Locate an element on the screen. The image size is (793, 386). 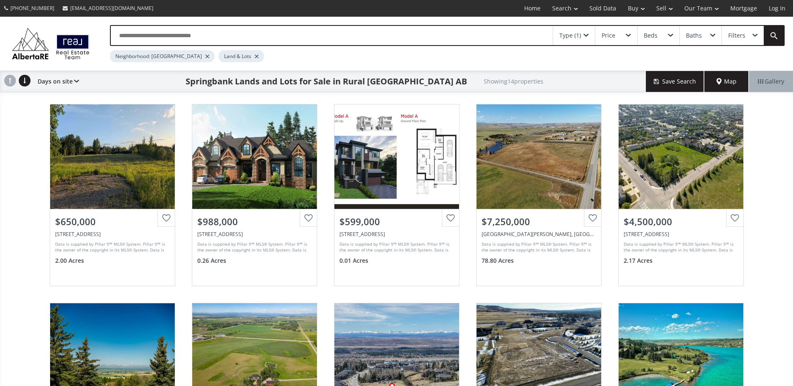
div: Baths is located at coordinates (694, 36).